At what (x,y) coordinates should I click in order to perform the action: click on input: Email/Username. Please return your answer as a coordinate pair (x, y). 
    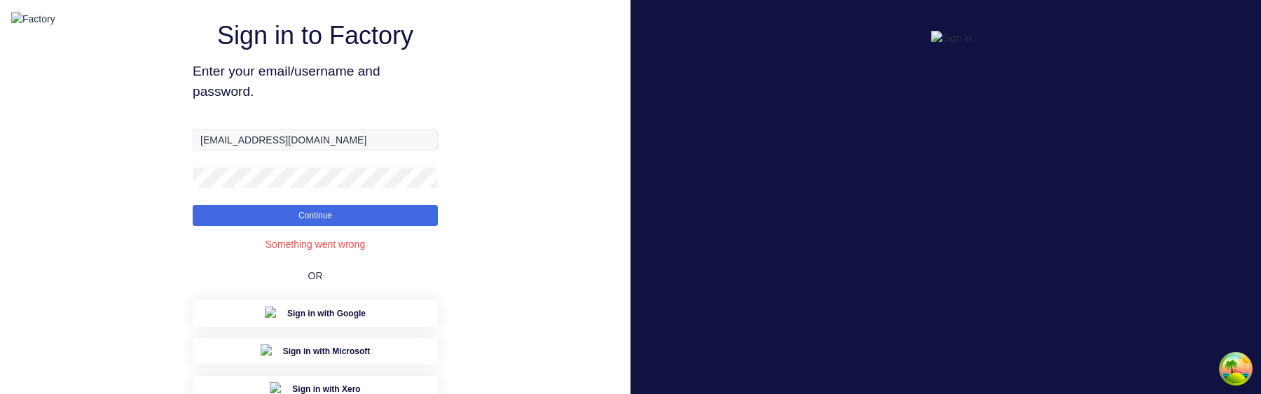
    Looking at the image, I should click on (315, 140).